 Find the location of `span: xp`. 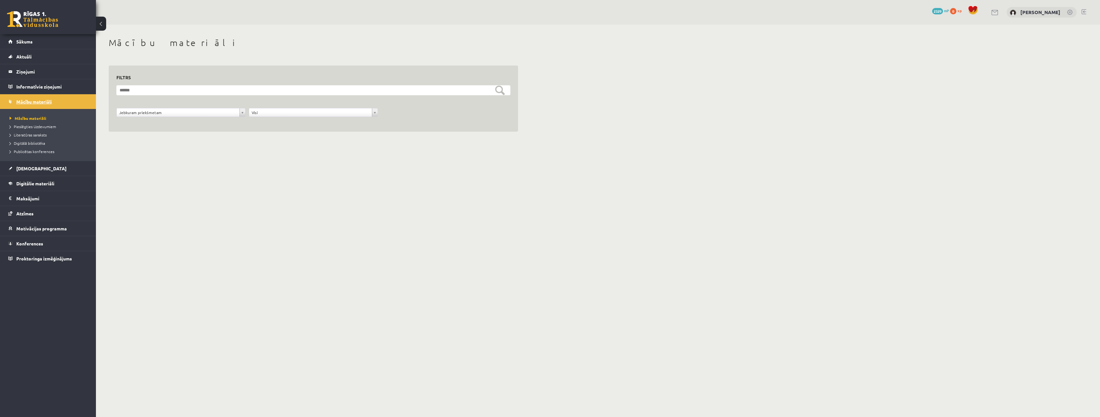

span: xp is located at coordinates (959, 11).